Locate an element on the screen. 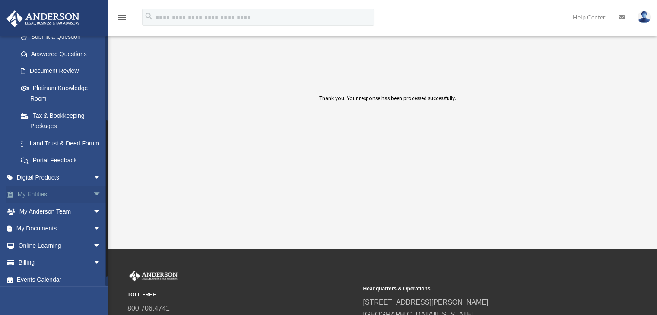 Image resolution: width=657 pixels, height=315 pixels. a: Events Calendar is located at coordinates (60, 280).